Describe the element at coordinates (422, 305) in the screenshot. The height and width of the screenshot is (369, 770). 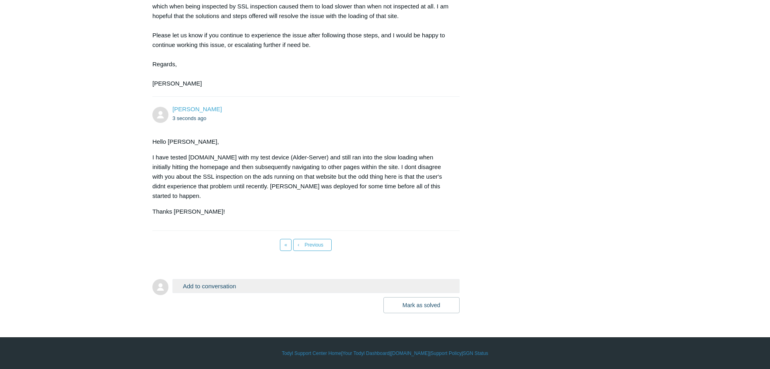
I see `button: Mark as solved` at that location.